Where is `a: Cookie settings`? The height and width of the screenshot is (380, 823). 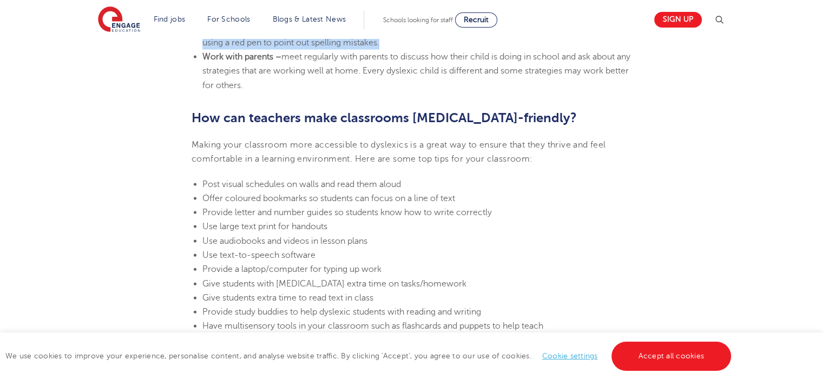
a: Cookie settings is located at coordinates (570, 356).